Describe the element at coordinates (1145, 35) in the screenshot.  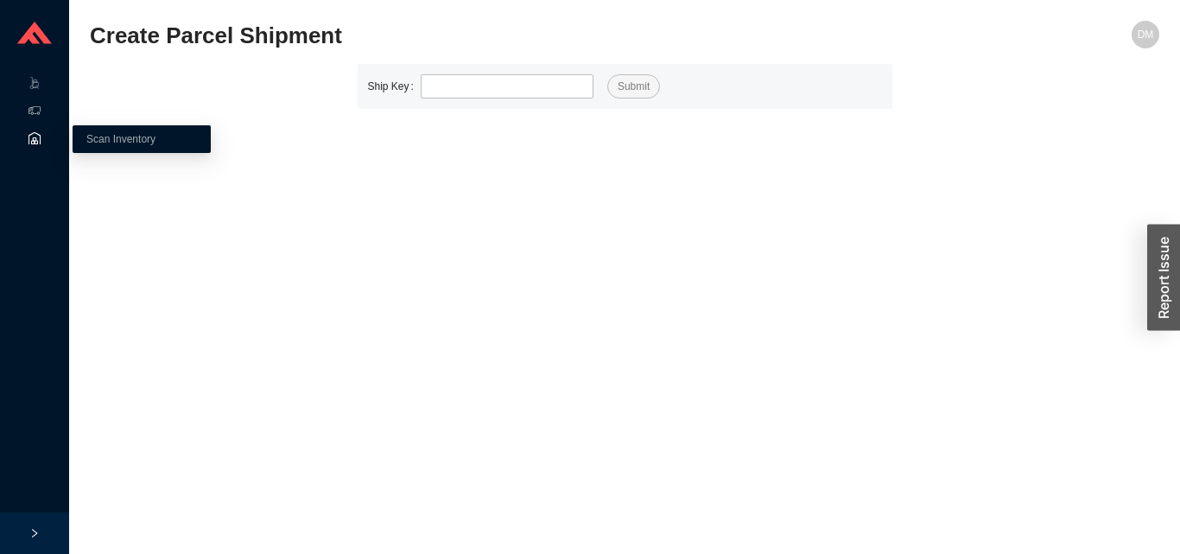
I see `span: DM` at that location.